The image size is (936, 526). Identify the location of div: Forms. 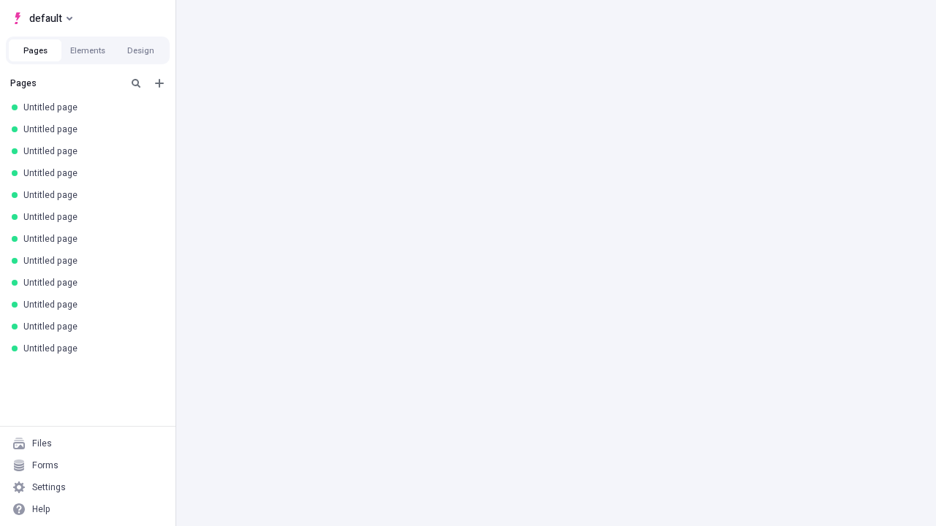
(45, 466).